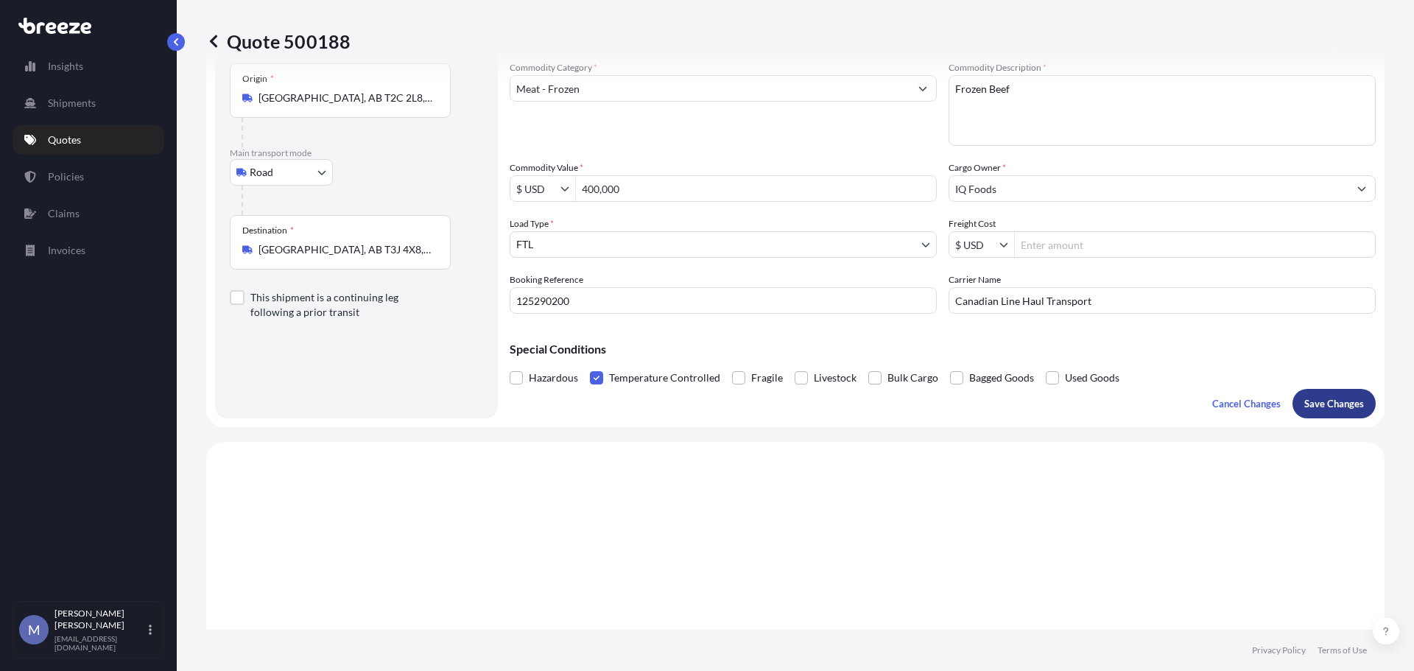 The height and width of the screenshot is (671, 1414). What do you see at coordinates (1092, 378) in the screenshot?
I see `span: Used Goods` at bounding box center [1092, 378].